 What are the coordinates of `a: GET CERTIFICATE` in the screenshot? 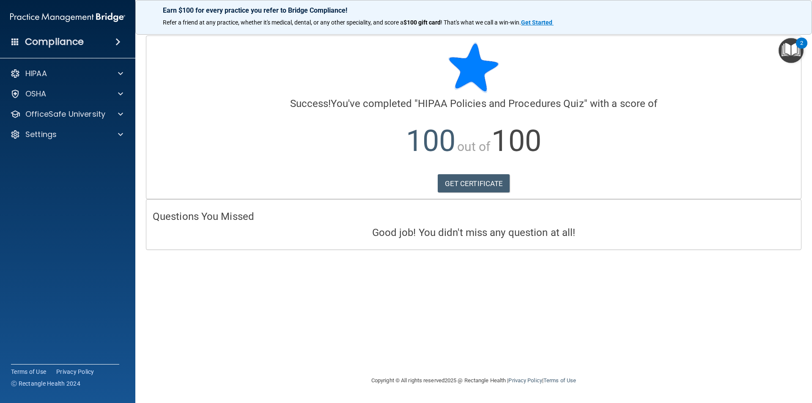 It's located at (474, 184).